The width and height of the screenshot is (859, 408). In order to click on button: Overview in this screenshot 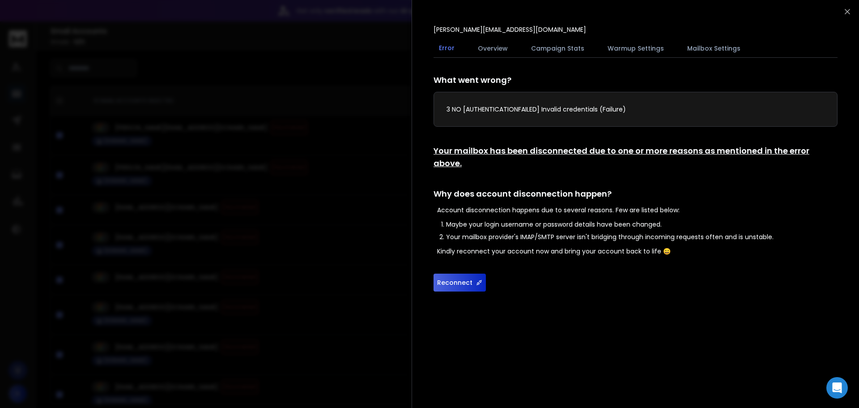, I will do `click(493, 48)`.